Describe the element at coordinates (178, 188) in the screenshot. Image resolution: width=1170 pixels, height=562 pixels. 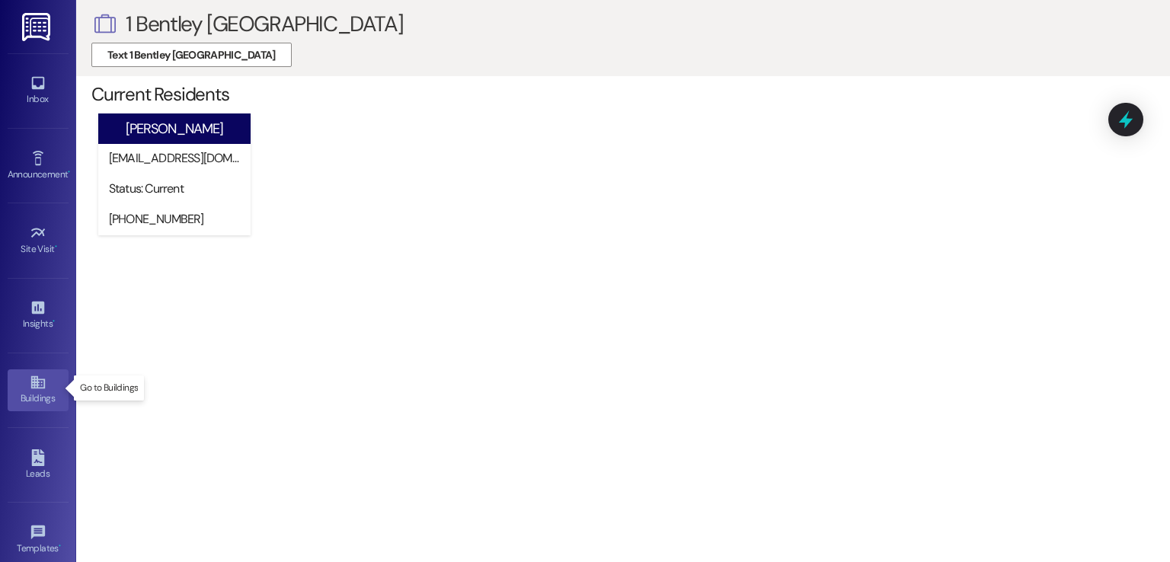
I see `div: Status: Current` at that location.